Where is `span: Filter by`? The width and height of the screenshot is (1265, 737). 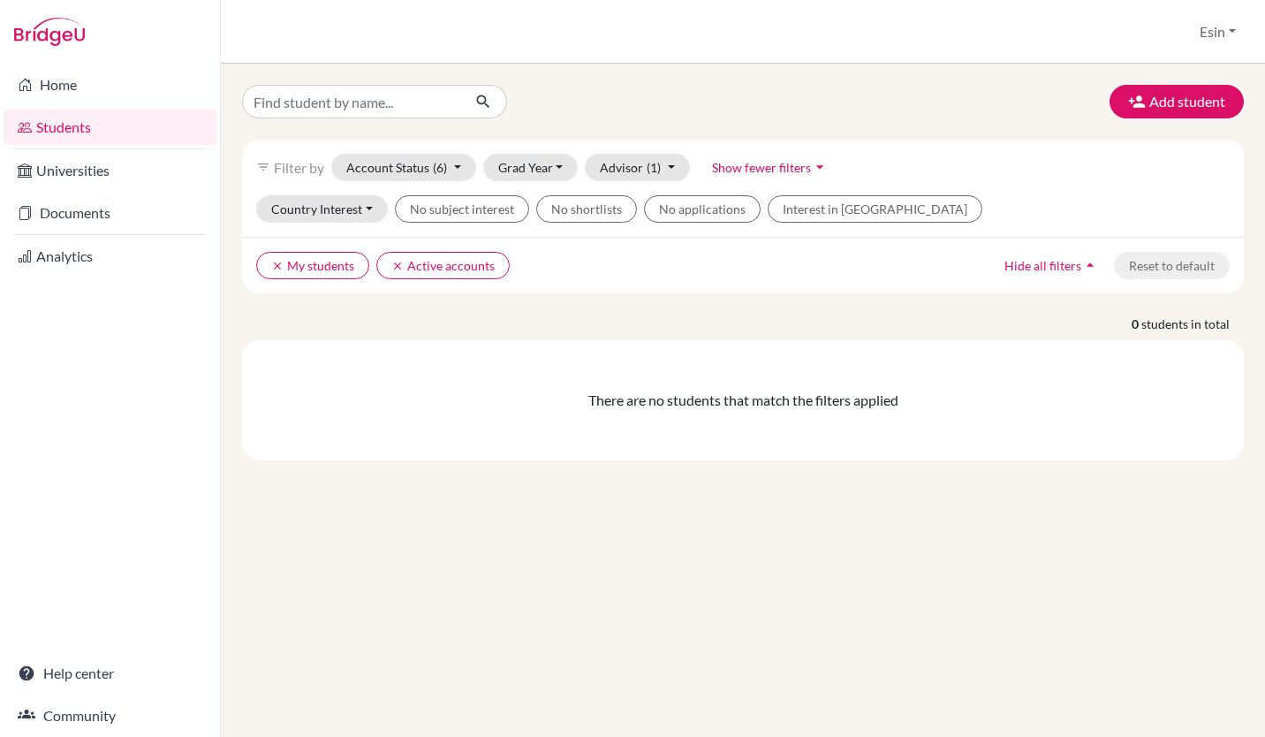 span: Filter by is located at coordinates (298, 167).